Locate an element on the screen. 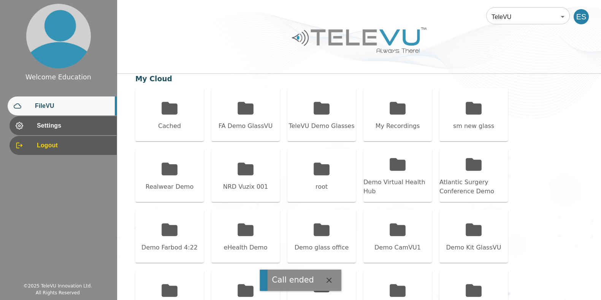  div: TeleVU is located at coordinates (528, 17).